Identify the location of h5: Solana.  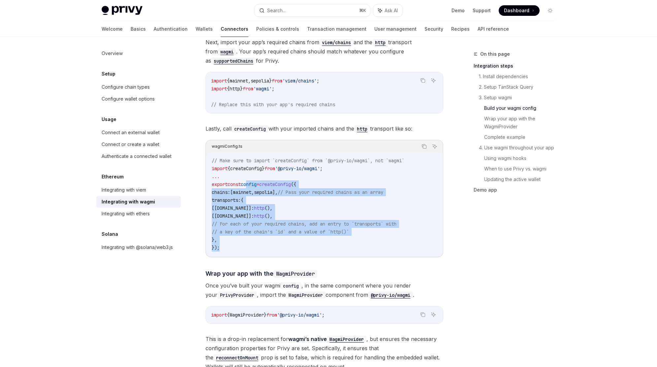
(110, 234).